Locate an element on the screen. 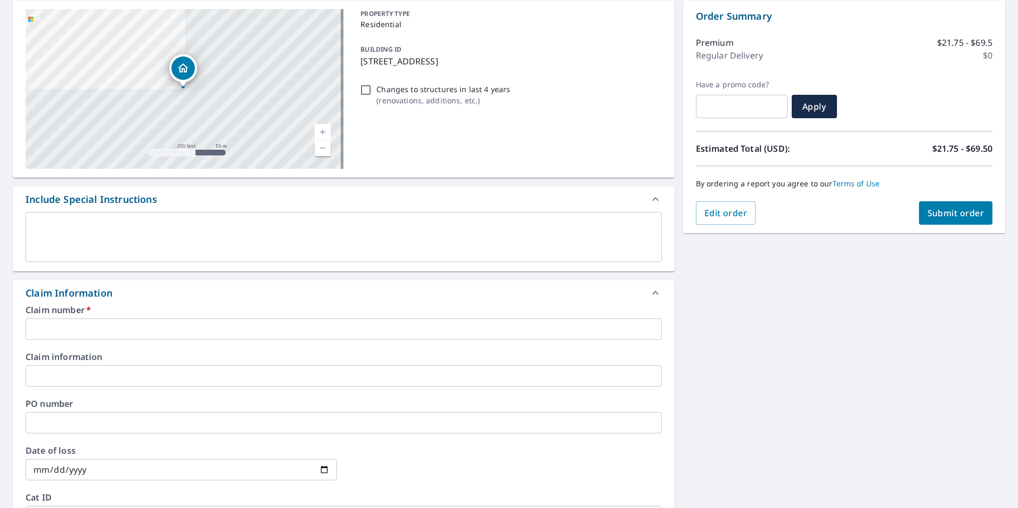 The height and width of the screenshot is (508, 1018). a: Terms of Use is located at coordinates (856, 183).